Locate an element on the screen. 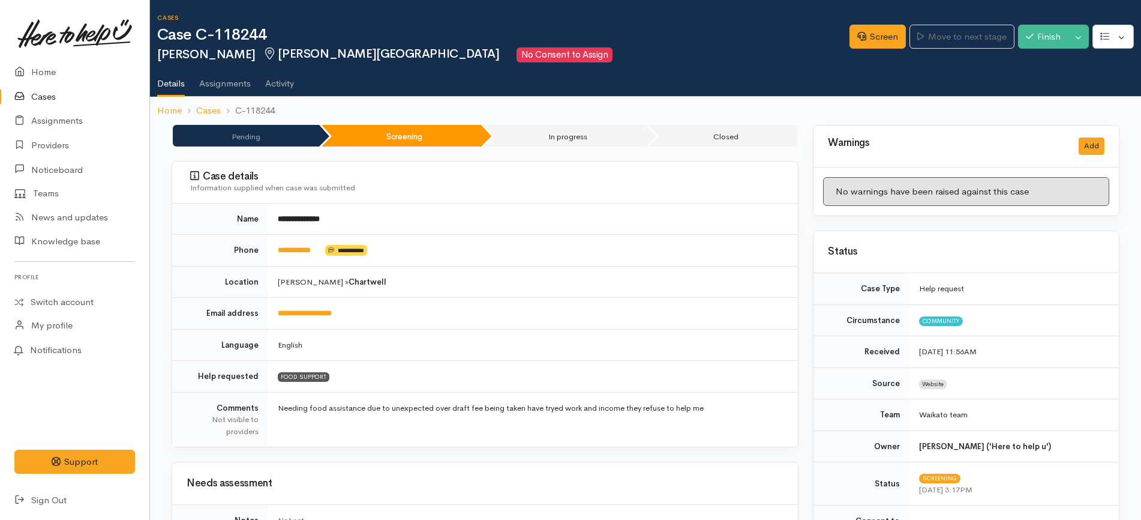 The width and height of the screenshot is (1141, 520). span: Community is located at coordinates (941, 321).